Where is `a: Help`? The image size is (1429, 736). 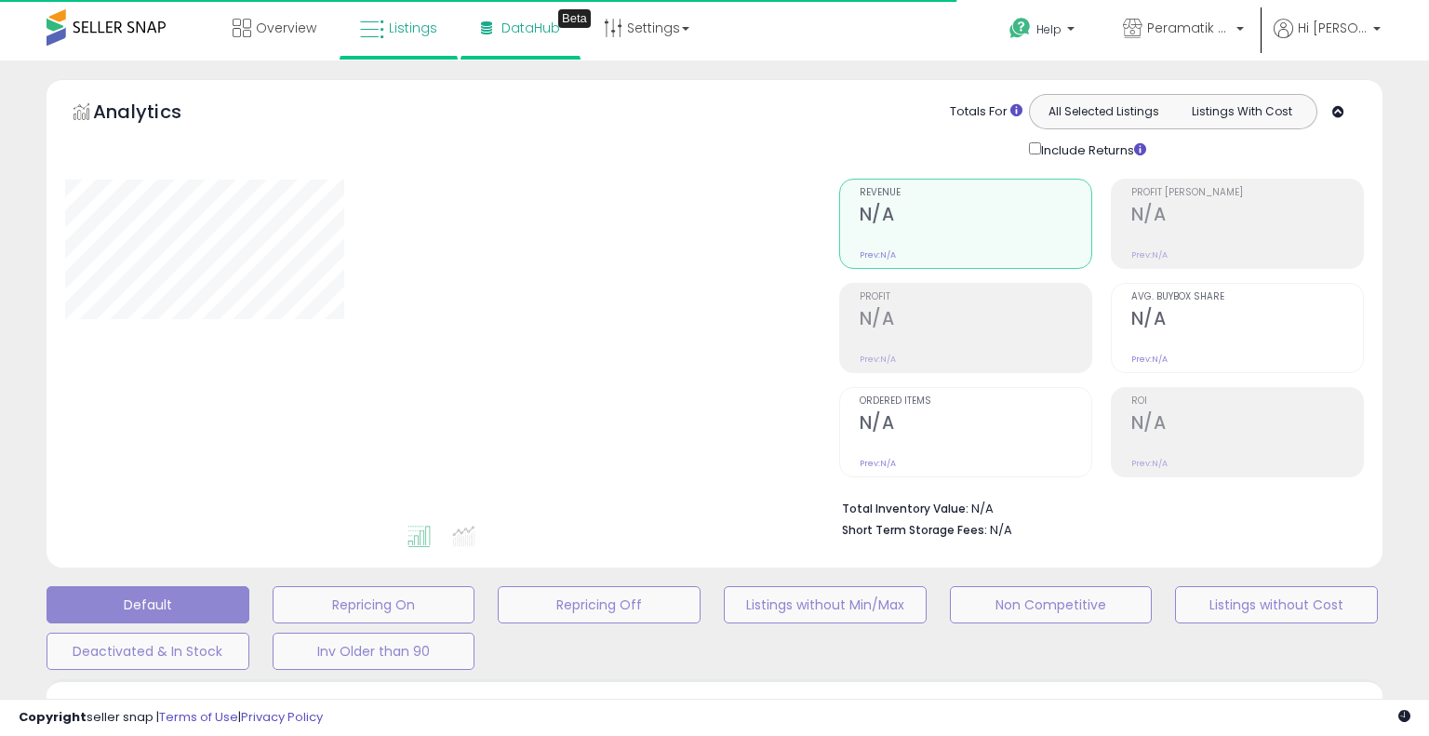 a: Help is located at coordinates (1044, 32).